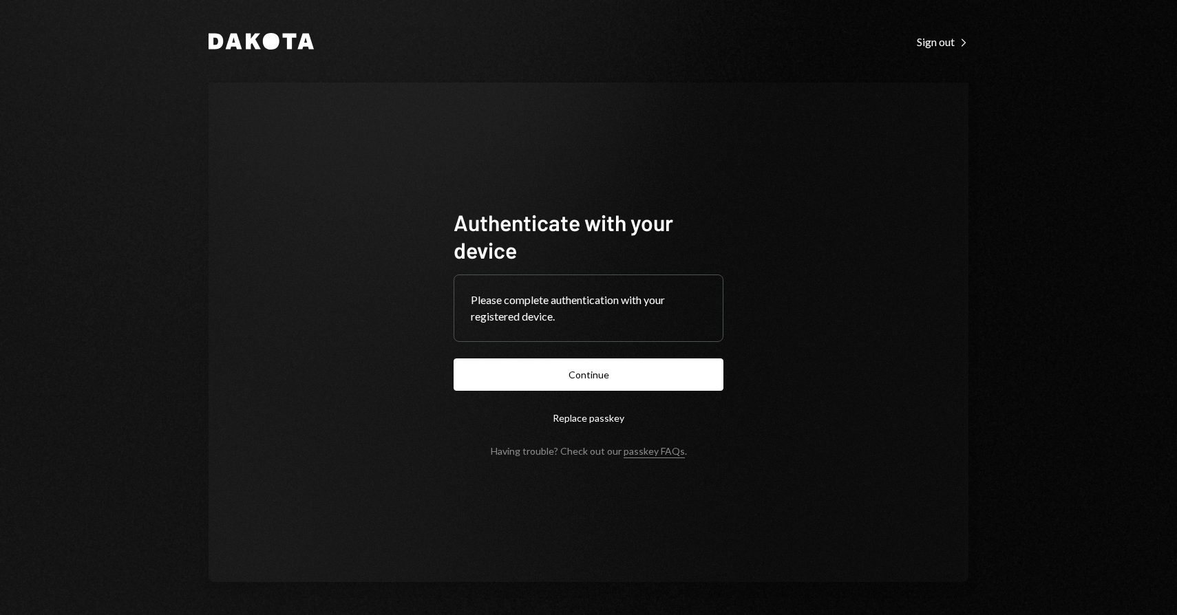 The width and height of the screenshot is (1177, 615). I want to click on div: Please complete authentication with your registered device., so click(589, 308).